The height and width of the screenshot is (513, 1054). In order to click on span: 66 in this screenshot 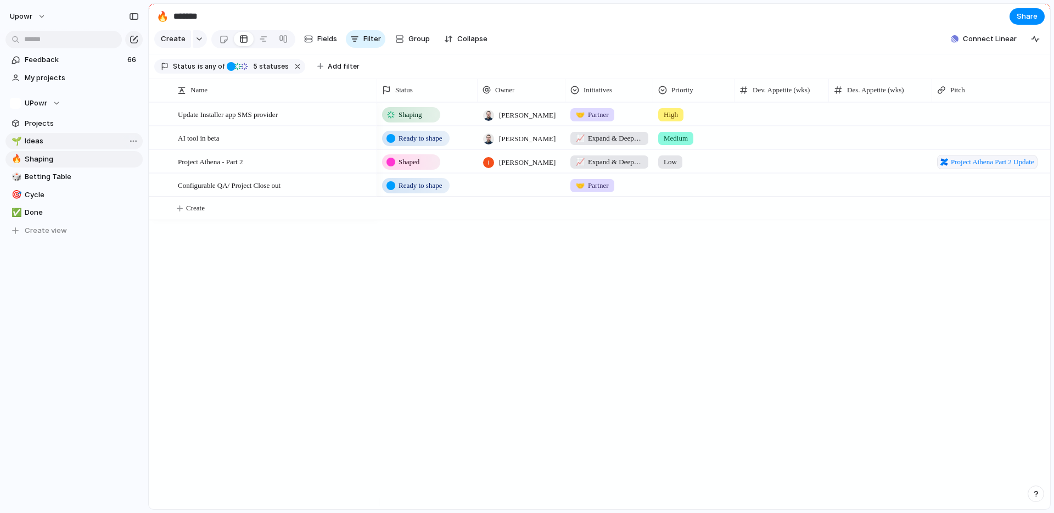, I will do `click(133, 60)`.